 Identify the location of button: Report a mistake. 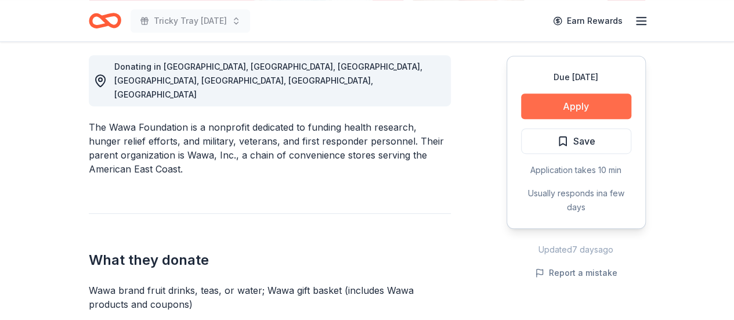
(577, 273).